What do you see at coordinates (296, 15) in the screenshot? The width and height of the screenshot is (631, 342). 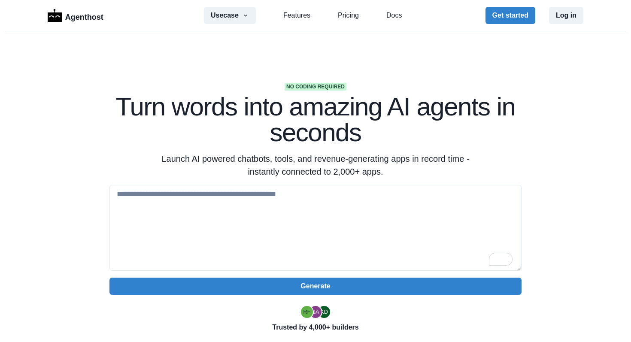 I see `a: Features` at bounding box center [296, 15].